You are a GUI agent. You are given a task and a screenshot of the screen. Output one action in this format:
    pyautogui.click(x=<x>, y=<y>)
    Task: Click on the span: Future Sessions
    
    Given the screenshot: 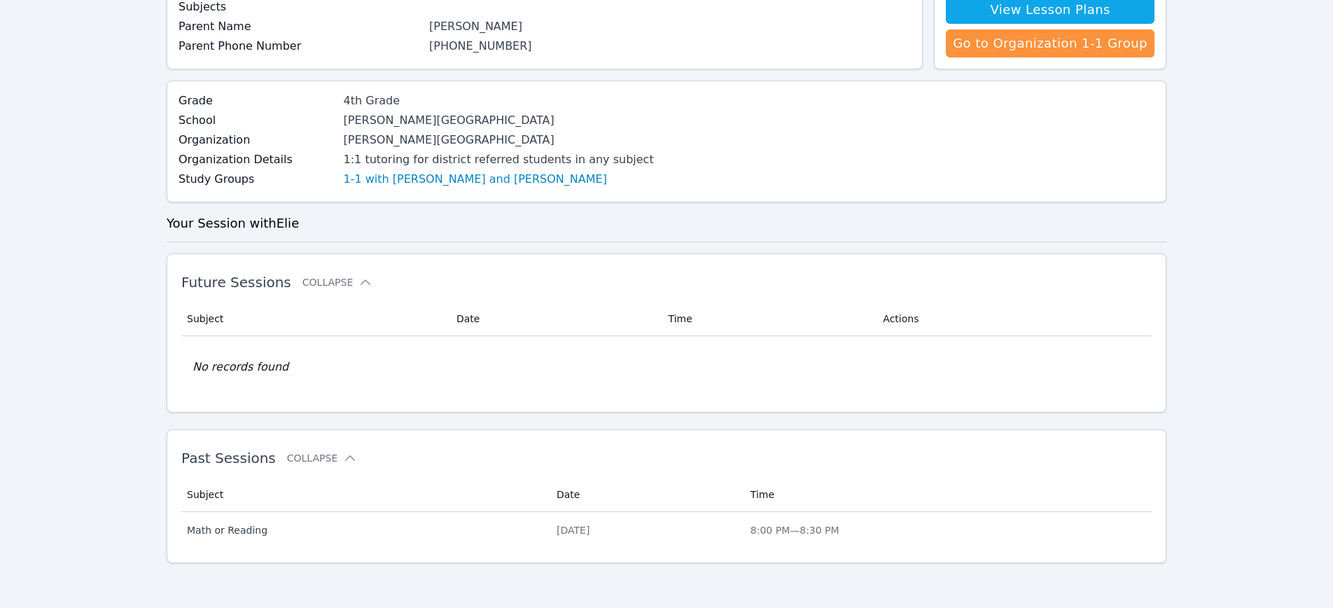 What is the action you would take?
    pyautogui.click(x=236, y=282)
    